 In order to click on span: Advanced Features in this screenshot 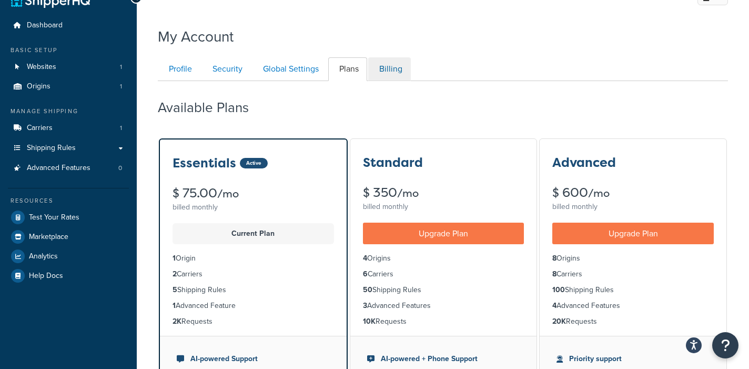, I will do `click(58, 168)`.